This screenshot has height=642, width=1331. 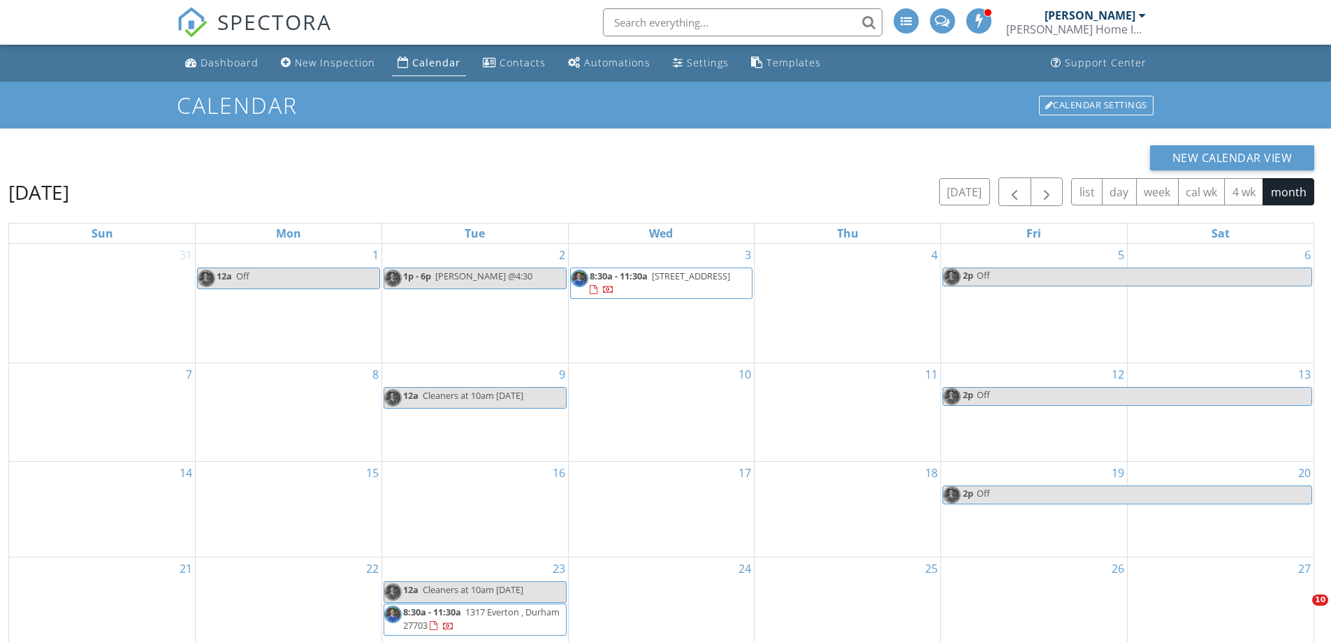 I want to click on td: Go to September 14, 2025, so click(x=102, y=509).